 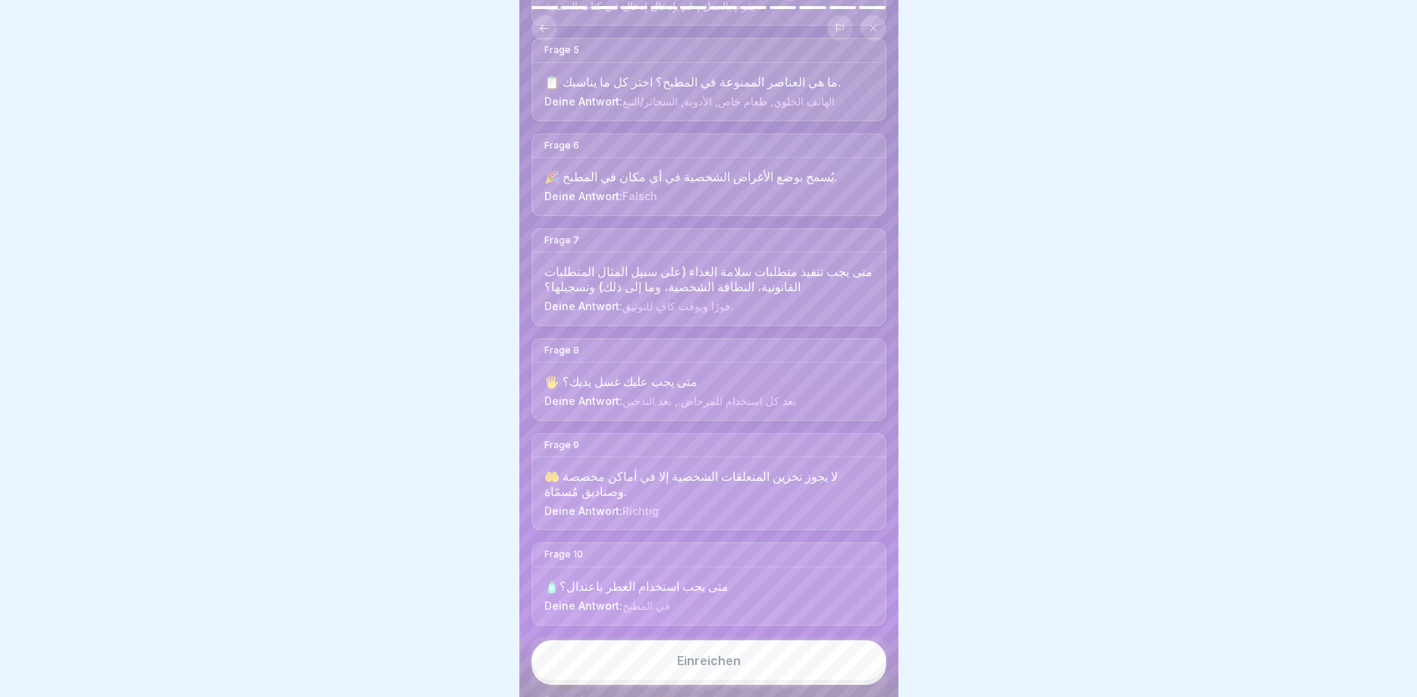 I want to click on button: Einreichen, so click(x=709, y=660).